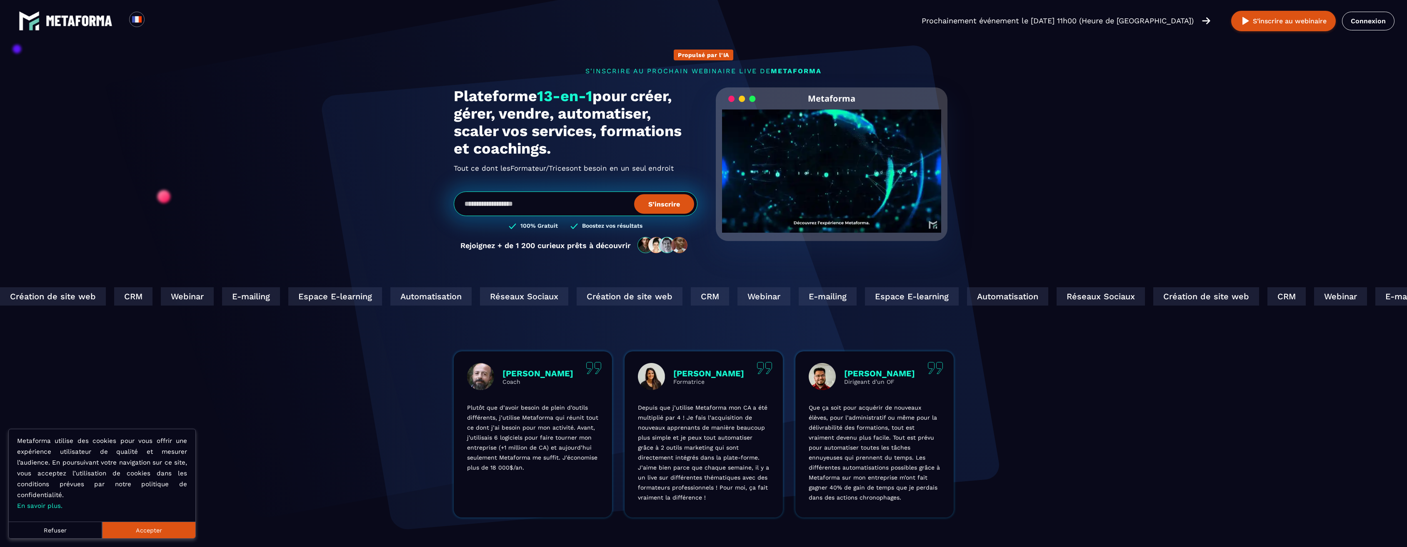 This screenshot has width=1407, height=547. What do you see at coordinates (55, 530) in the screenshot?
I see `button: Refuser` at bounding box center [55, 530].